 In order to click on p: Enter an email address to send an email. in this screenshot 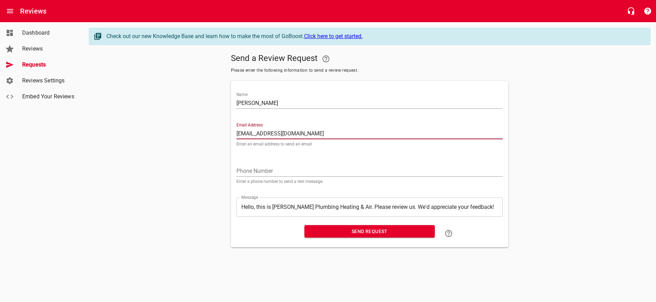, I will do `click(369, 144)`.